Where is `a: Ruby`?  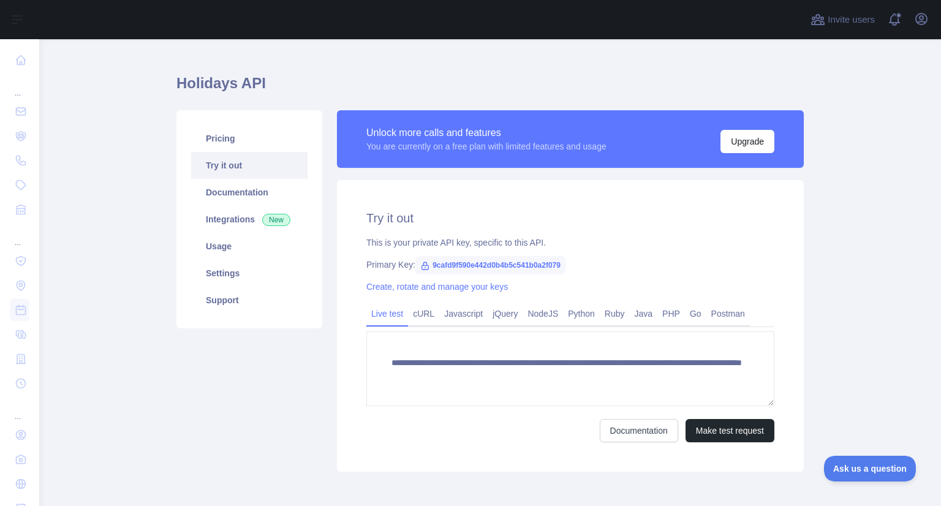 a: Ruby is located at coordinates (615, 314).